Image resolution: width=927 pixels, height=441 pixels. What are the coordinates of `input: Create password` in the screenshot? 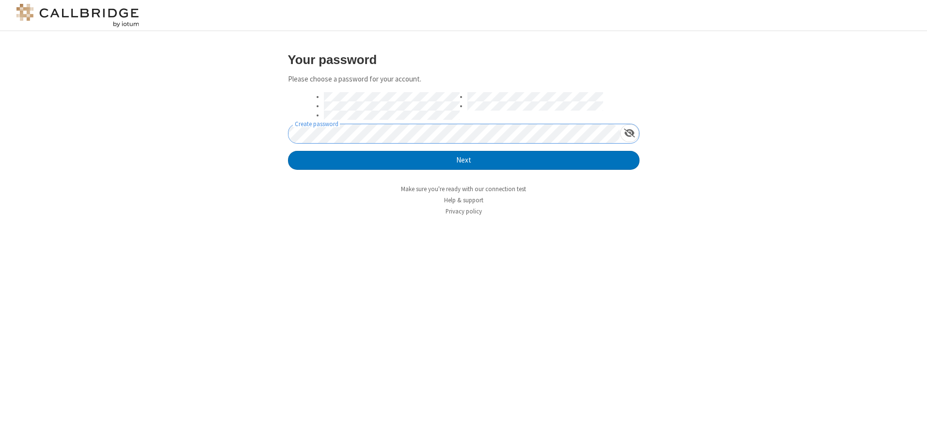 It's located at (454, 133).